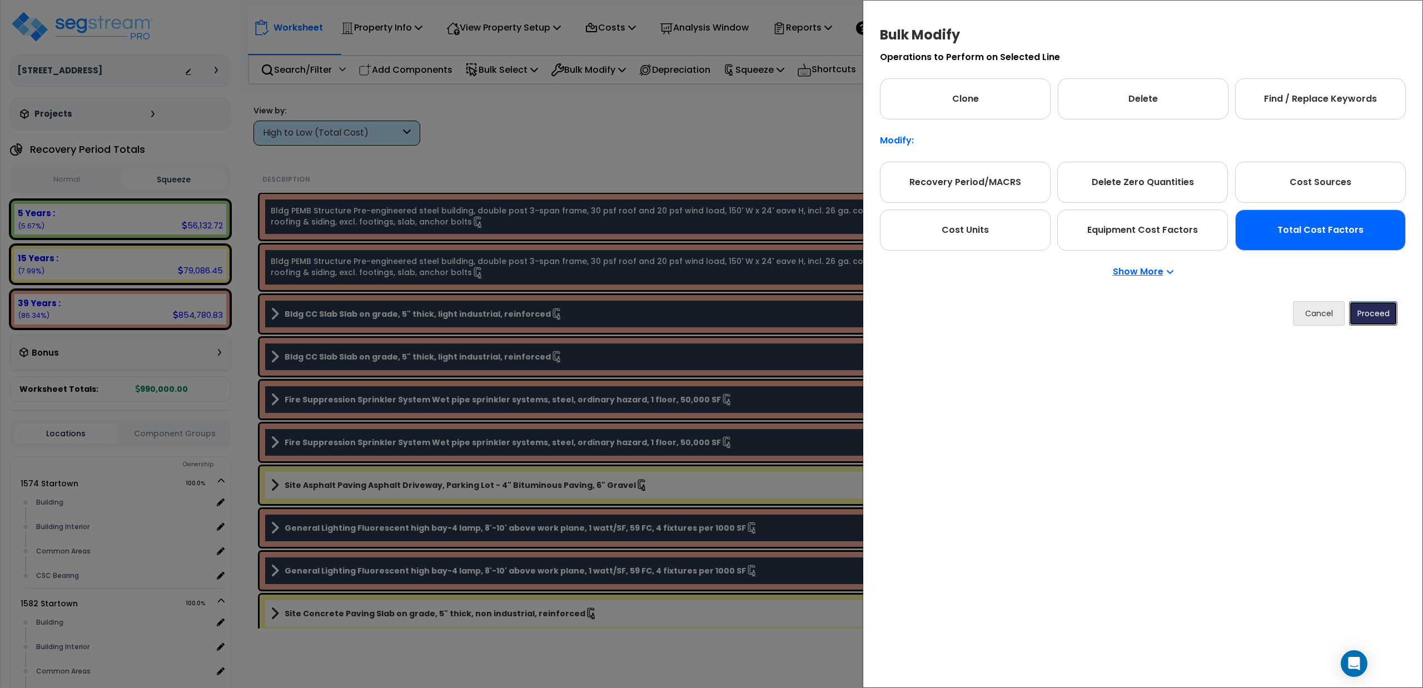 The image size is (1423, 688). Describe the element at coordinates (1143, 141) in the screenshot. I see `p: Modify:` at that location.